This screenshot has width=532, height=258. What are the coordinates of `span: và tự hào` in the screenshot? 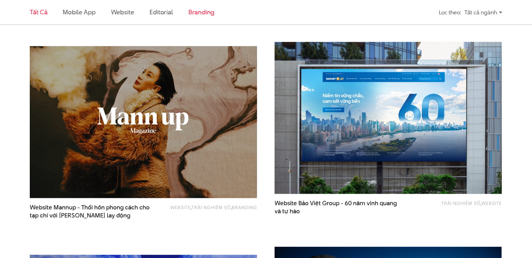 It's located at (287, 211).